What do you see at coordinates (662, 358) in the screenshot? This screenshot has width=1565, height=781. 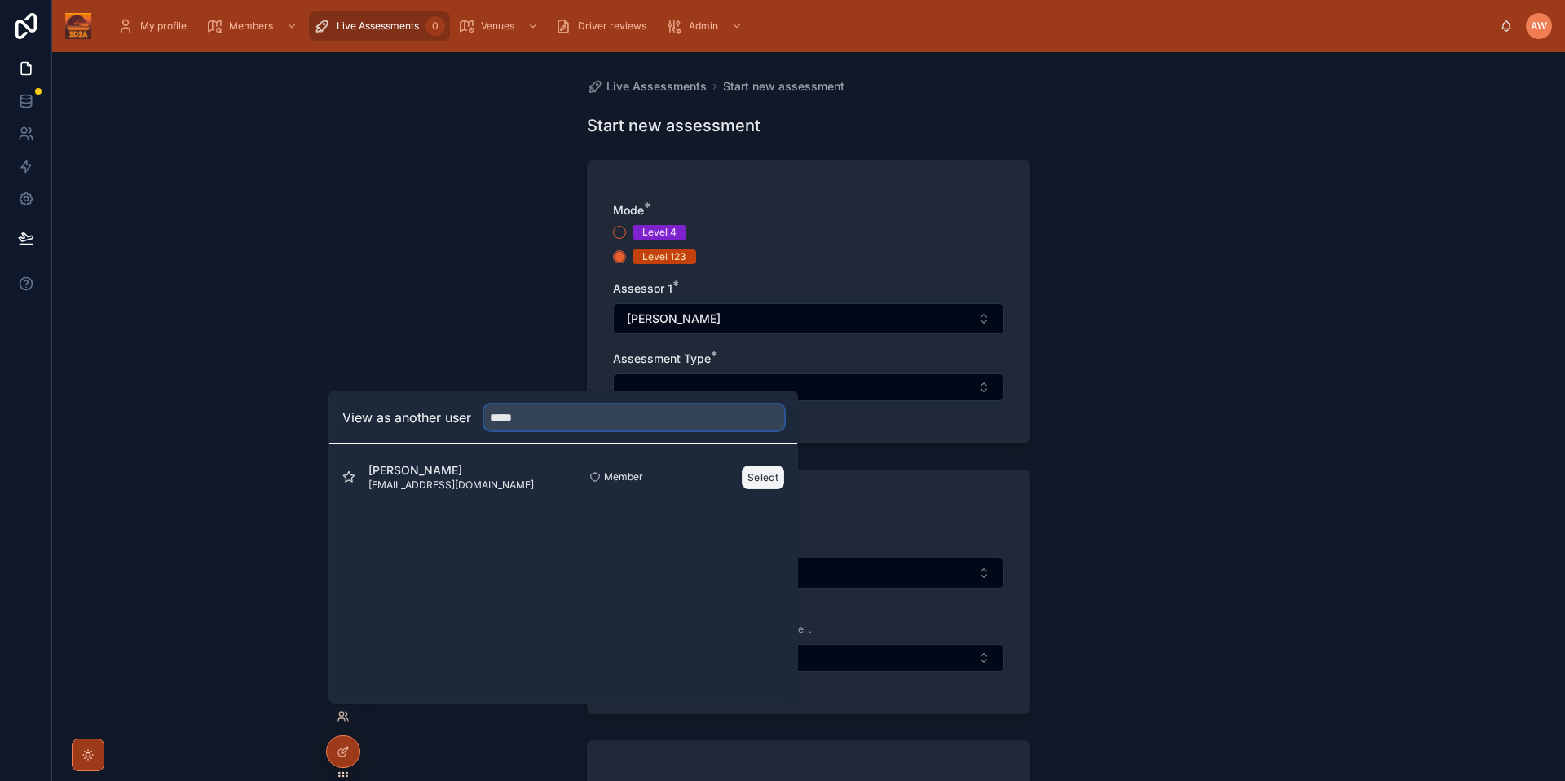 I see `span: Assessment Type` at bounding box center [662, 358].